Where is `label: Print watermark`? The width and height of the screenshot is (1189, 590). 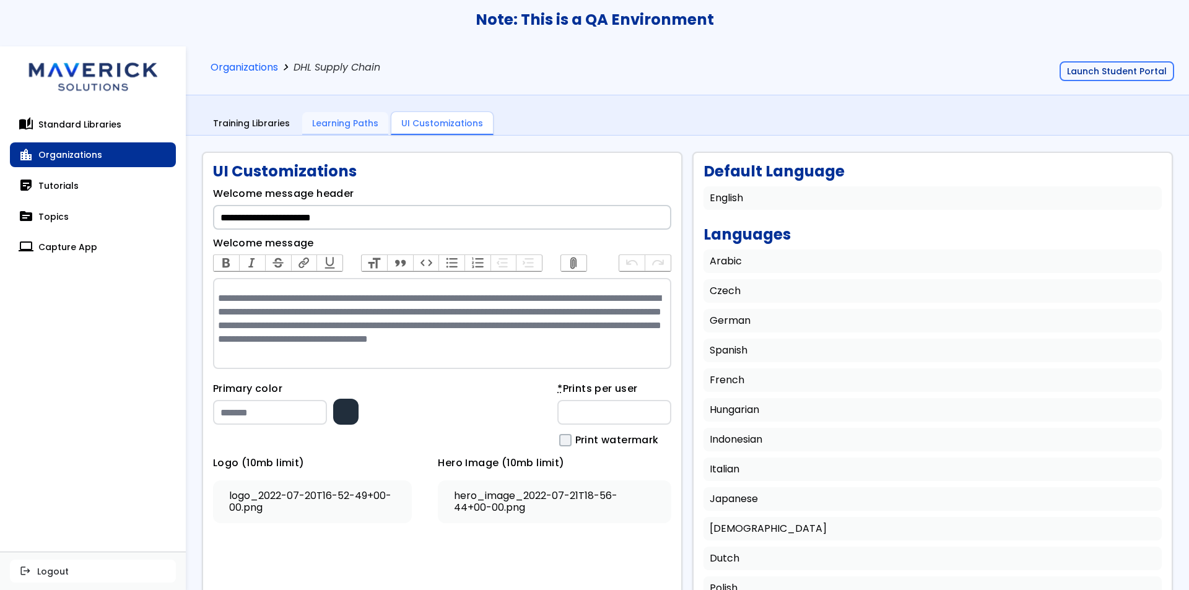 label: Print watermark is located at coordinates (614, 440).